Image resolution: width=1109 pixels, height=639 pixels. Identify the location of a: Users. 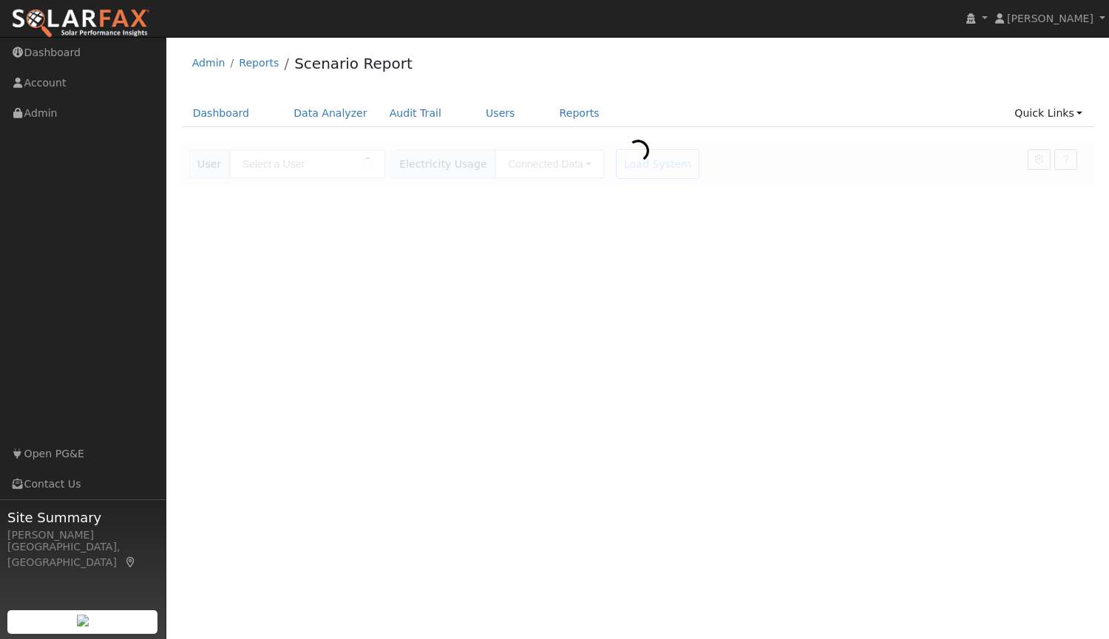
(500, 113).